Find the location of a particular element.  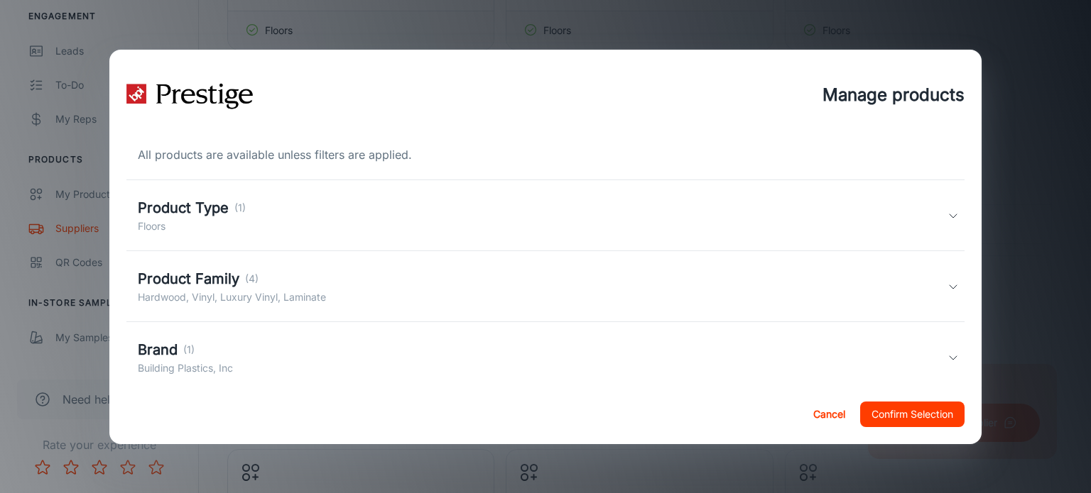

div: Product Family(4)Hardwood, Vinyl, Luxury Vinyl, Laminate is located at coordinates (545, 287).